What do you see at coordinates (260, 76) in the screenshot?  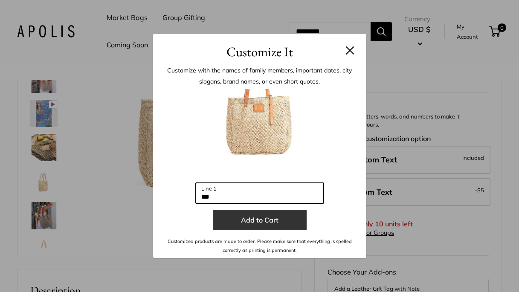 I see `p: Customize with the names of family members, important dates, city slogans, brand names, or even s...` at bounding box center [260, 76].